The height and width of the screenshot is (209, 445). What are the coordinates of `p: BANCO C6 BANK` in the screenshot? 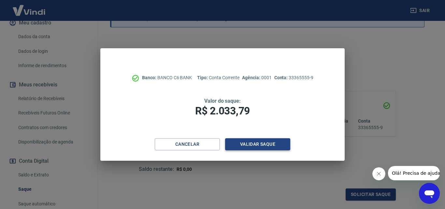 It's located at (167, 78).